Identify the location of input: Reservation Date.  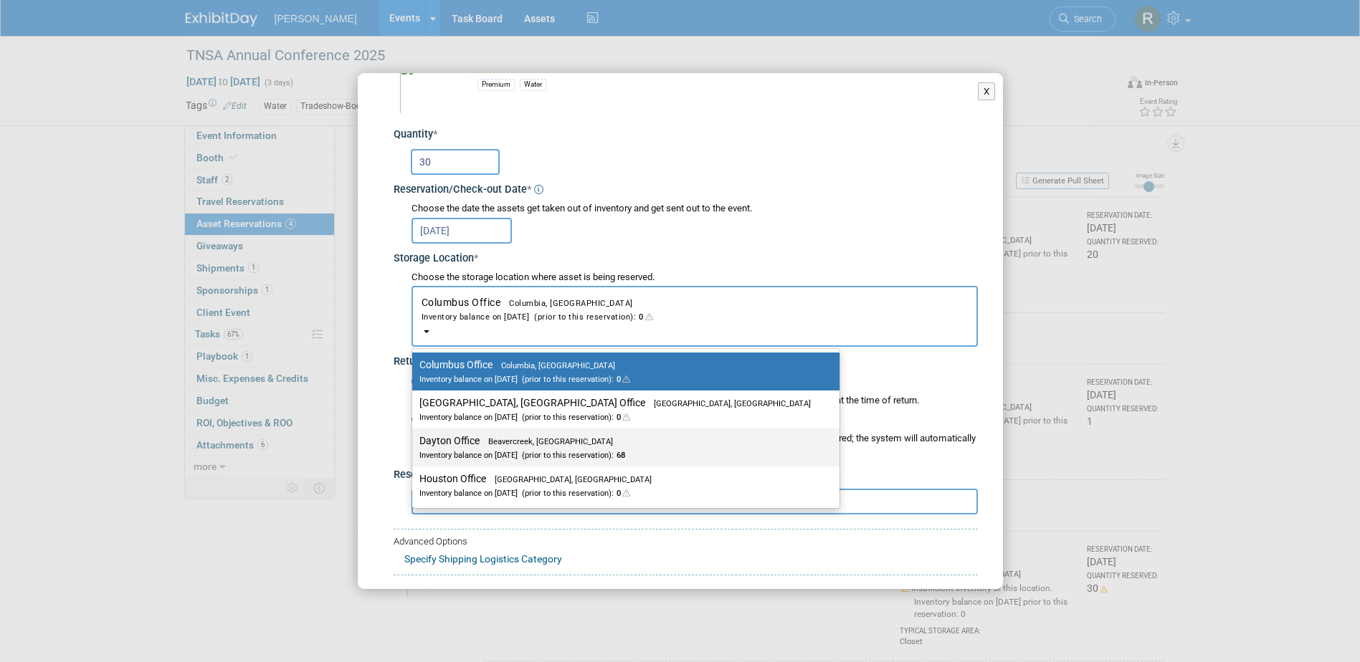
(462, 231).